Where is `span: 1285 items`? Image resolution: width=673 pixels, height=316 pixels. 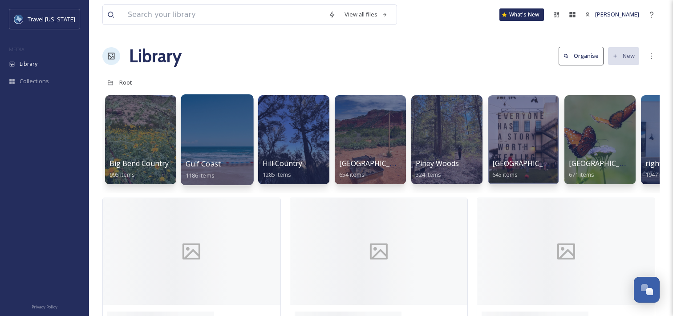
span: 1285 items is located at coordinates (277, 175).